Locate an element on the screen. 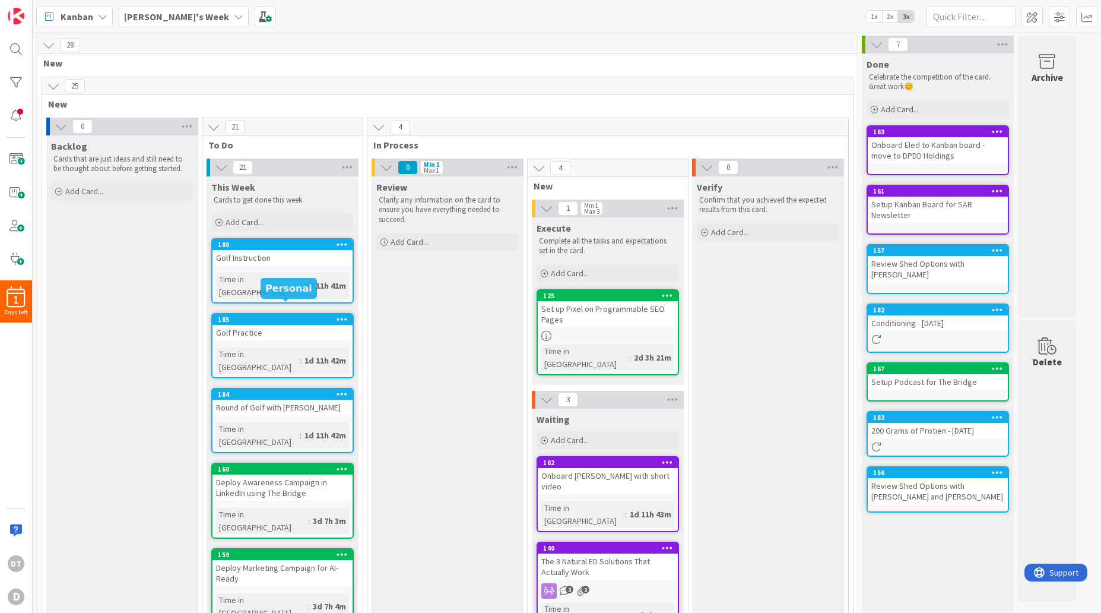 Image resolution: width=1101 pixels, height=613 pixels. div: 161Setup Kanban Board for SAR Newsletter is located at coordinates (938, 204).